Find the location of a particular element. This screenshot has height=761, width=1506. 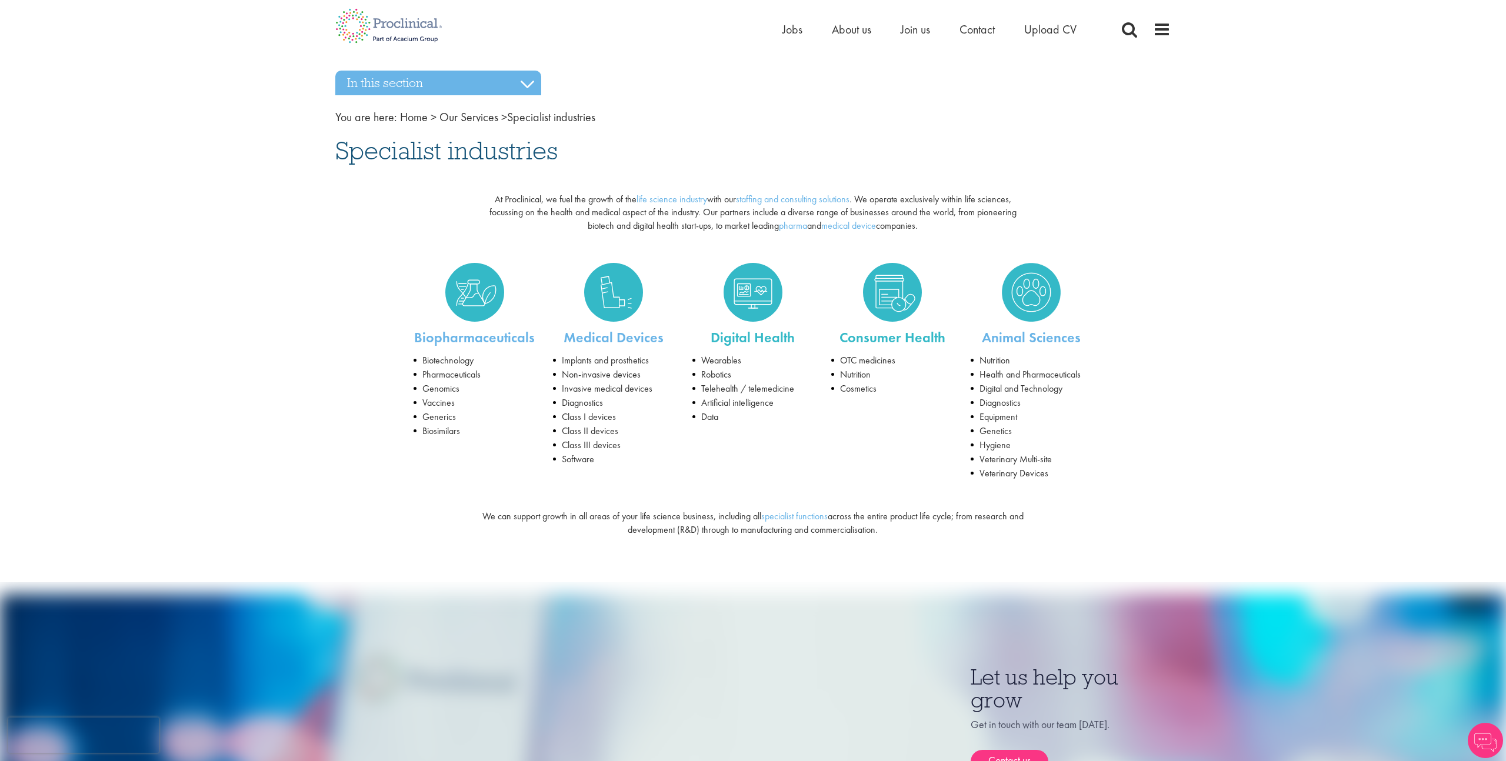

span: About us is located at coordinates (851, 29).